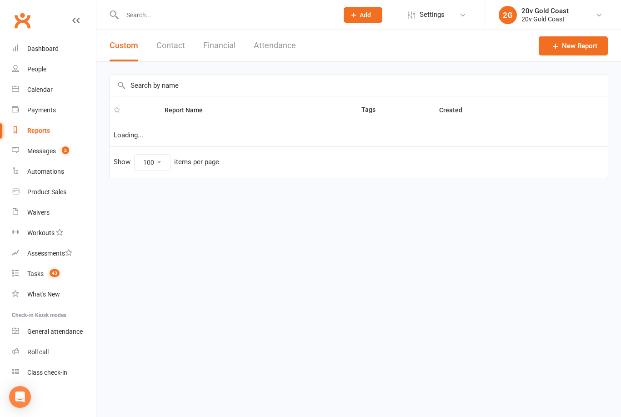 The width and height of the screenshot is (621, 417). What do you see at coordinates (54, 171) in the screenshot?
I see `a: Automations` at bounding box center [54, 171].